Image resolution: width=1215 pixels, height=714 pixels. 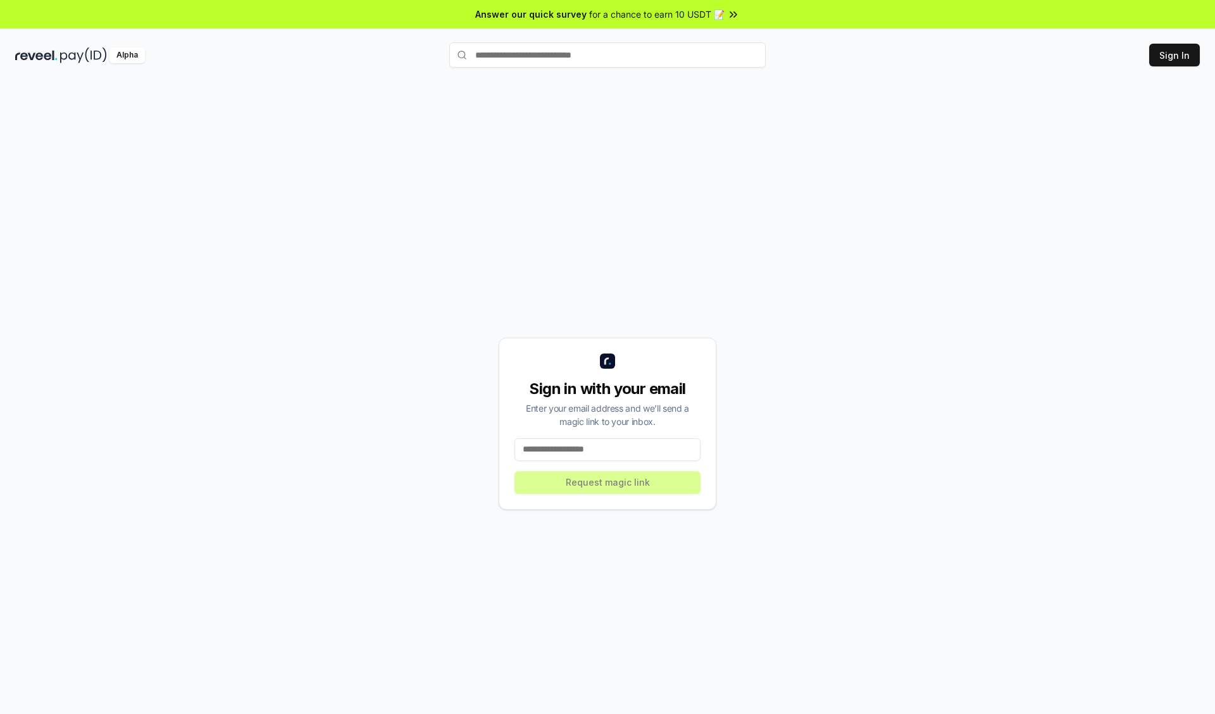 What do you see at coordinates (607, 415) in the screenshot?
I see `div: Enter your email address and we’ll send a magic link to your inbox.` at bounding box center [607, 415].